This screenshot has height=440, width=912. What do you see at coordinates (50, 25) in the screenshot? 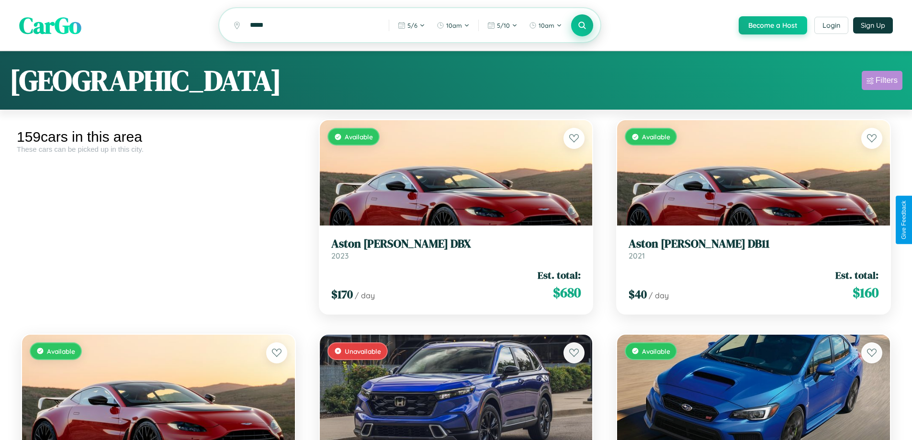
I see `span: CarGo` at bounding box center [50, 25].